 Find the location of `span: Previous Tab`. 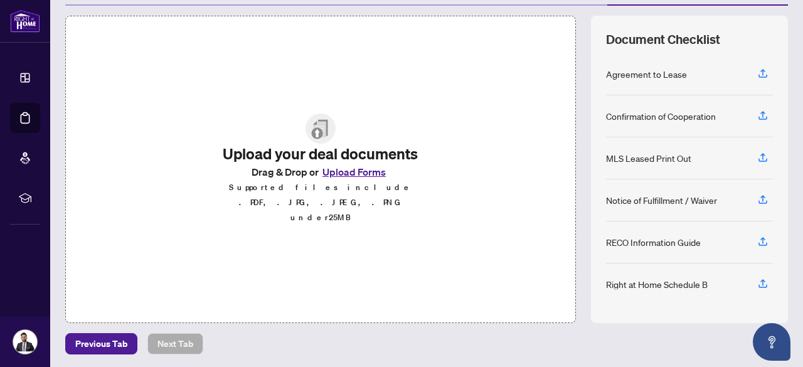

span: Previous Tab is located at coordinates (101, 344).